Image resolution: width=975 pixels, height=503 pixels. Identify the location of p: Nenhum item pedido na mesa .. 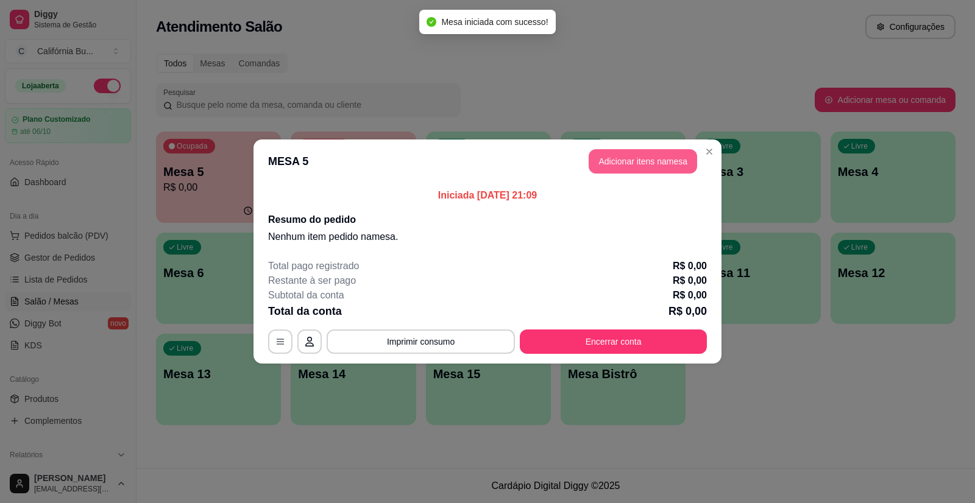
(488, 237).